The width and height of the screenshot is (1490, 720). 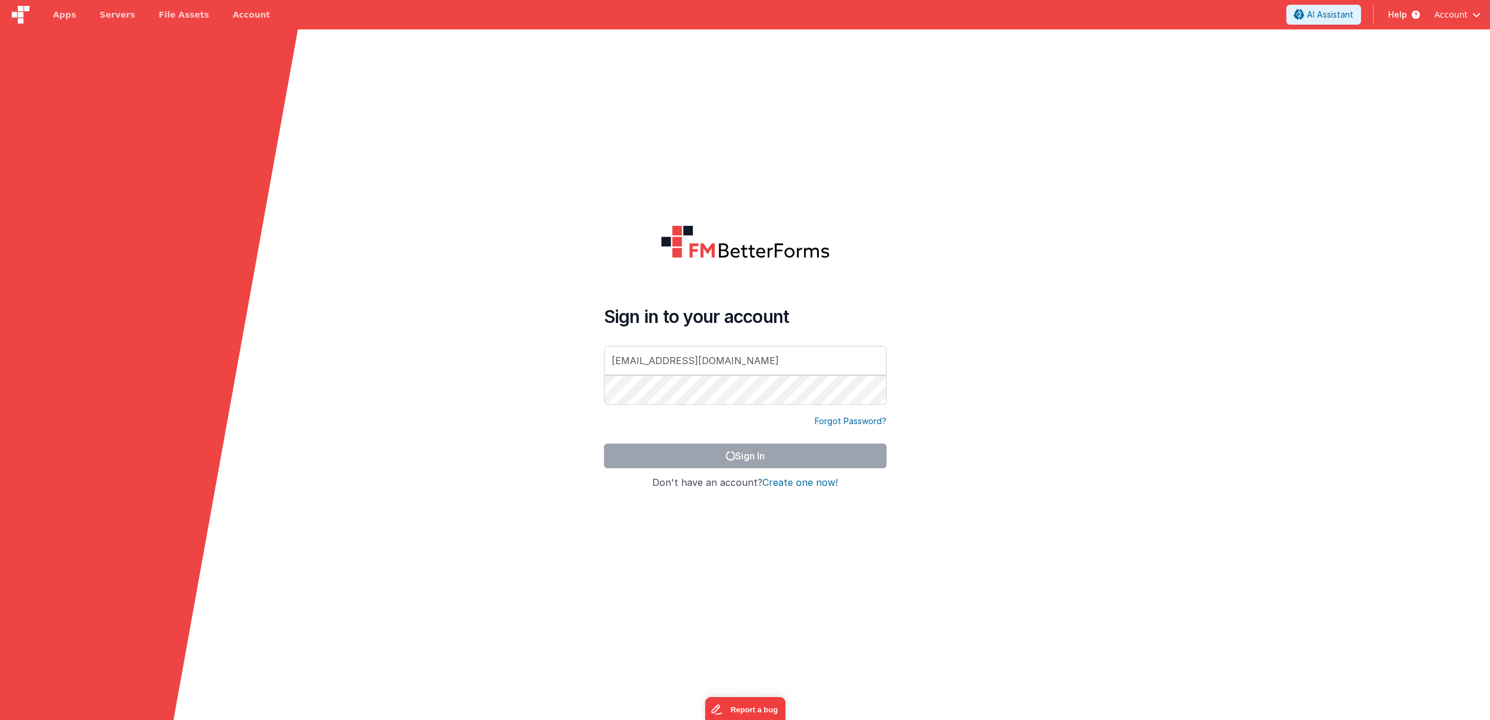 I want to click on span: Apps, so click(x=64, y=15).